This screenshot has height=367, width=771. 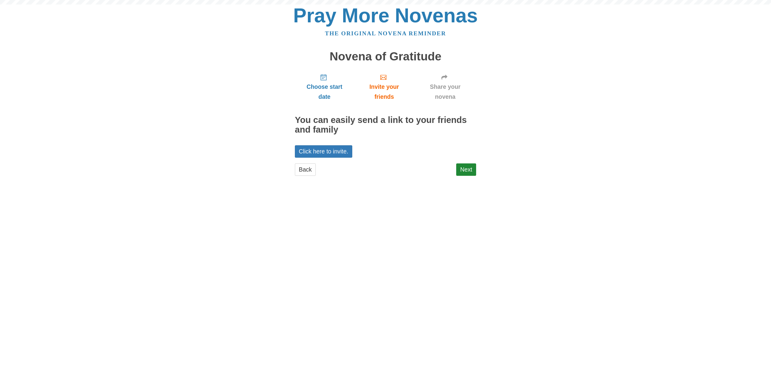 What do you see at coordinates (466, 169) in the screenshot?
I see `a: Next` at bounding box center [466, 169].